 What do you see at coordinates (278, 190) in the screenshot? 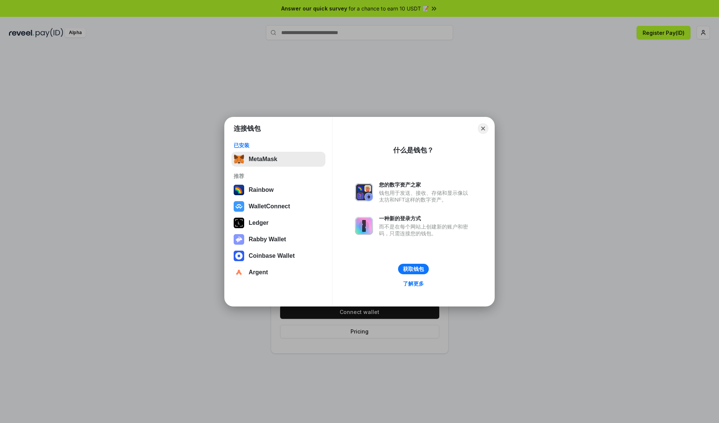
I see `button: Rainbow` at bounding box center [278, 190].